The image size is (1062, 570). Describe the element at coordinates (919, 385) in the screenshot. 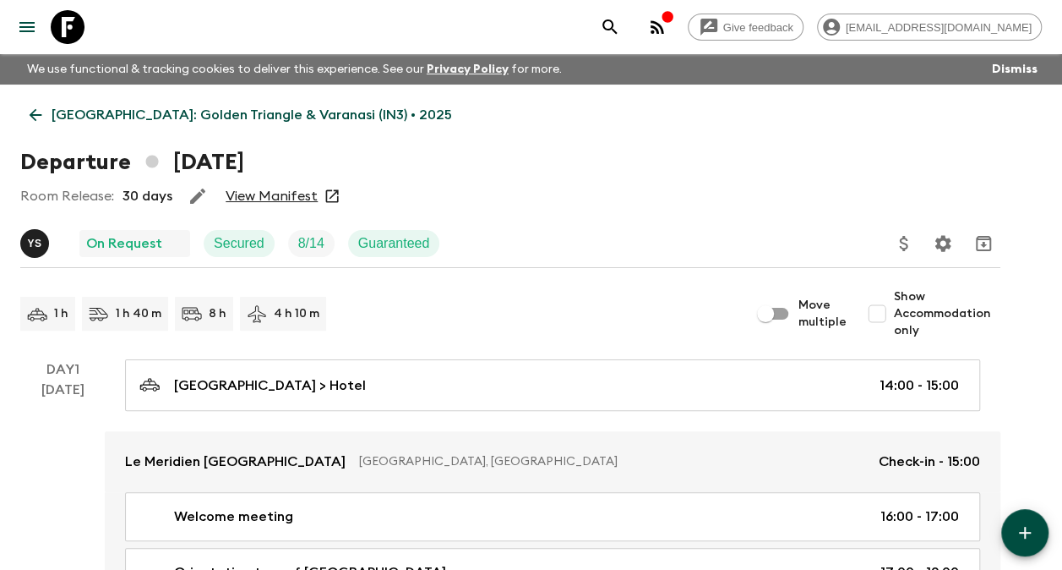

I see `p: 14:00 - 15:00` at that location.